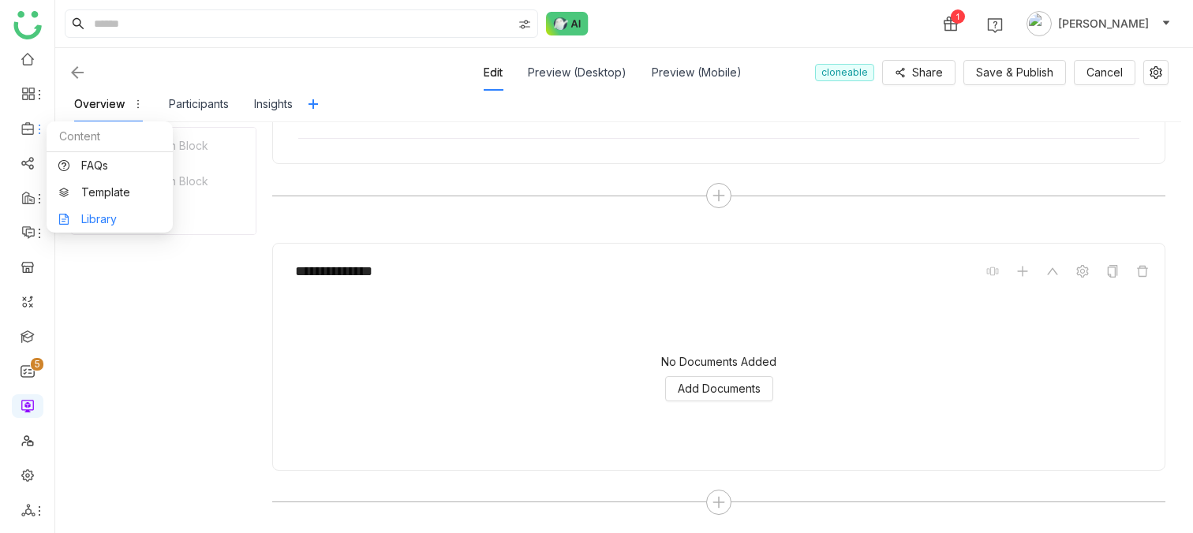 The height and width of the screenshot is (533, 1193). I want to click on nz-badge-sup: 5, so click(37, 364).